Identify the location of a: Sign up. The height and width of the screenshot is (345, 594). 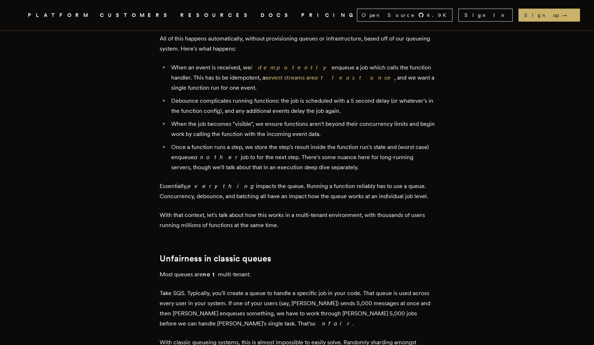
(549, 15).